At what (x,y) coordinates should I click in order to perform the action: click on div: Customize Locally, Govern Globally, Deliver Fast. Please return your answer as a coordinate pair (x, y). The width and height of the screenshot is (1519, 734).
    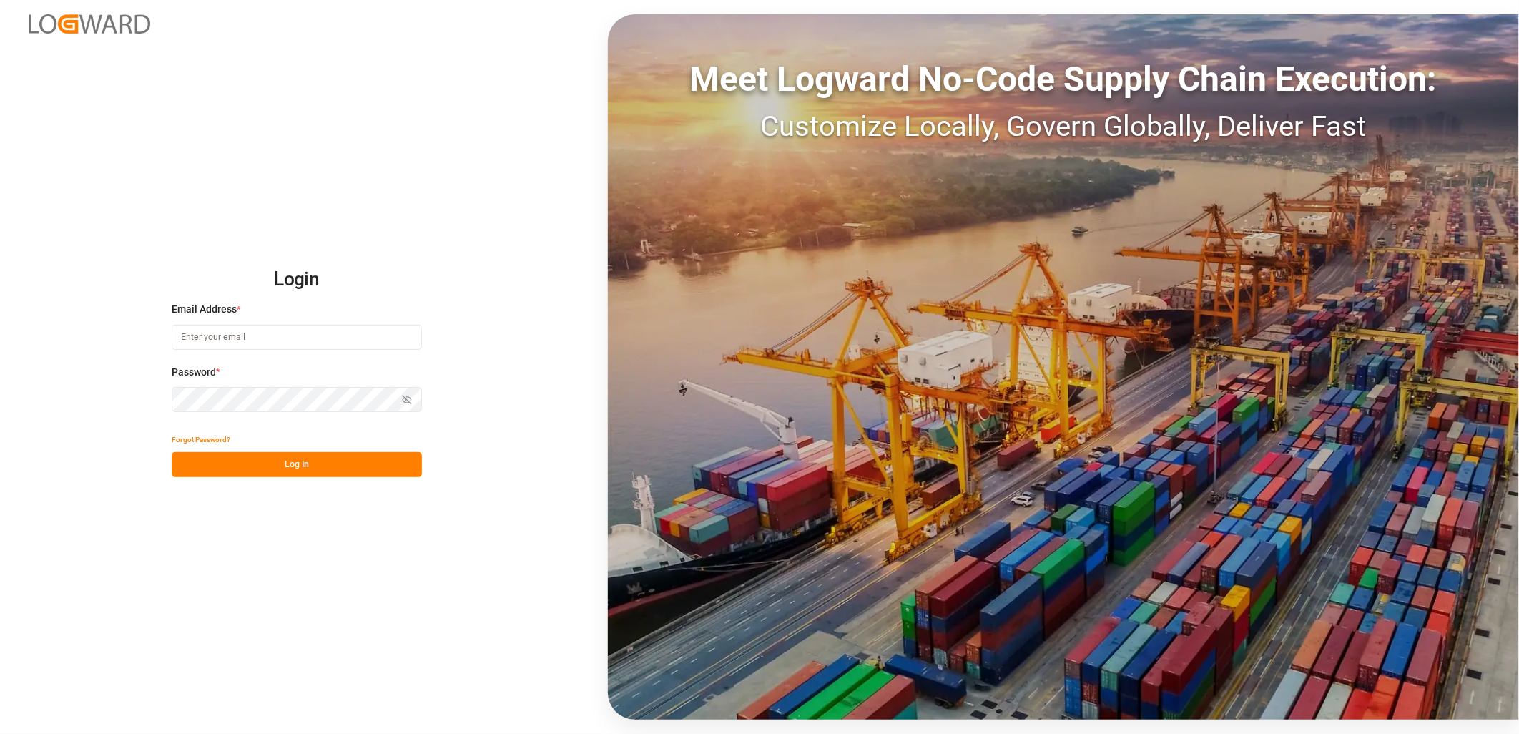
    Looking at the image, I should click on (1063, 127).